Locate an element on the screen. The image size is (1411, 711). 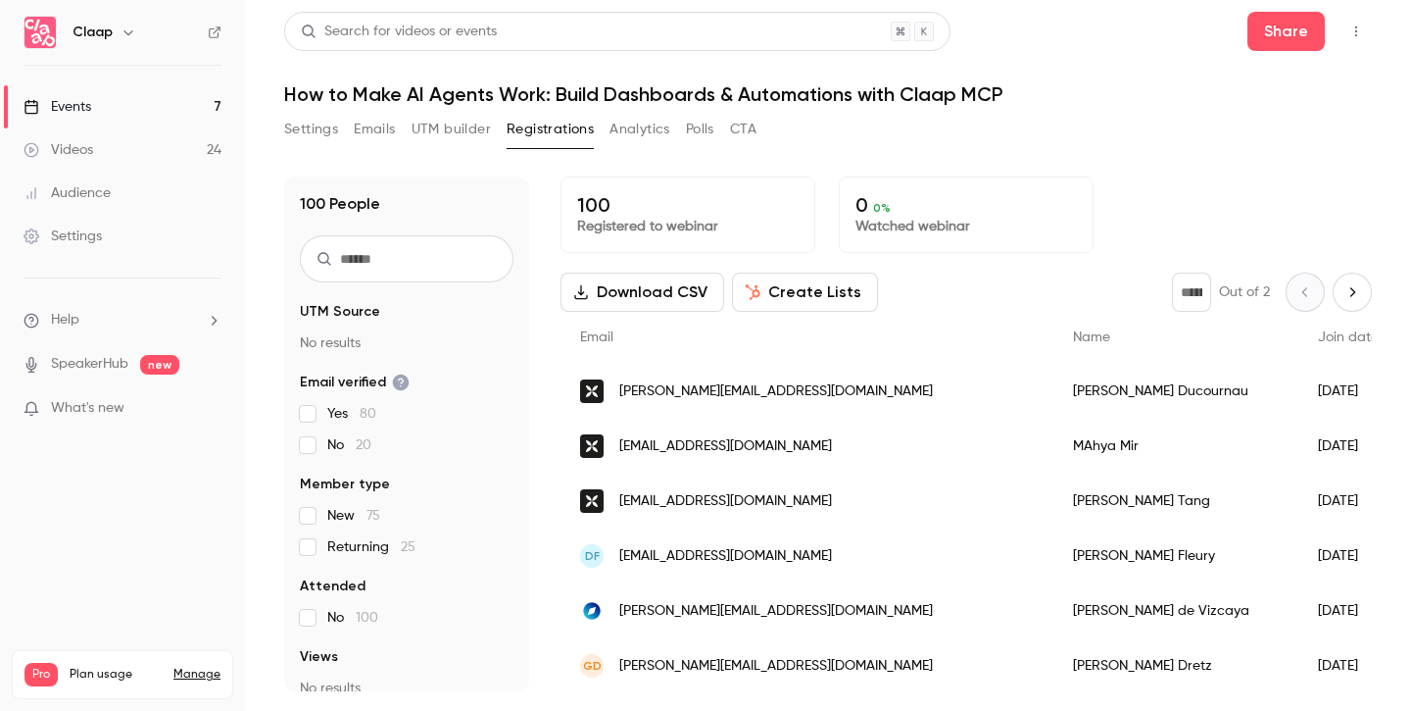
img: realadvisor.com is located at coordinates (592, 611).